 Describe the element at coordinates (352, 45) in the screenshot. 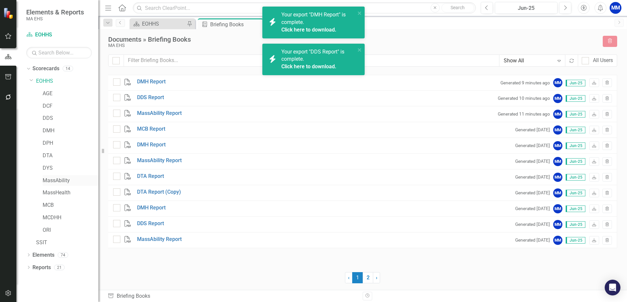

I see `div: MA EHS` at that location.